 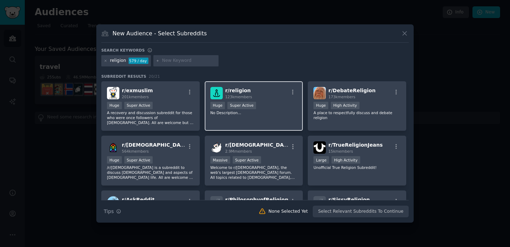 What do you see at coordinates (109, 212) in the screenshot?
I see `span: Tips` at bounding box center [109, 212].